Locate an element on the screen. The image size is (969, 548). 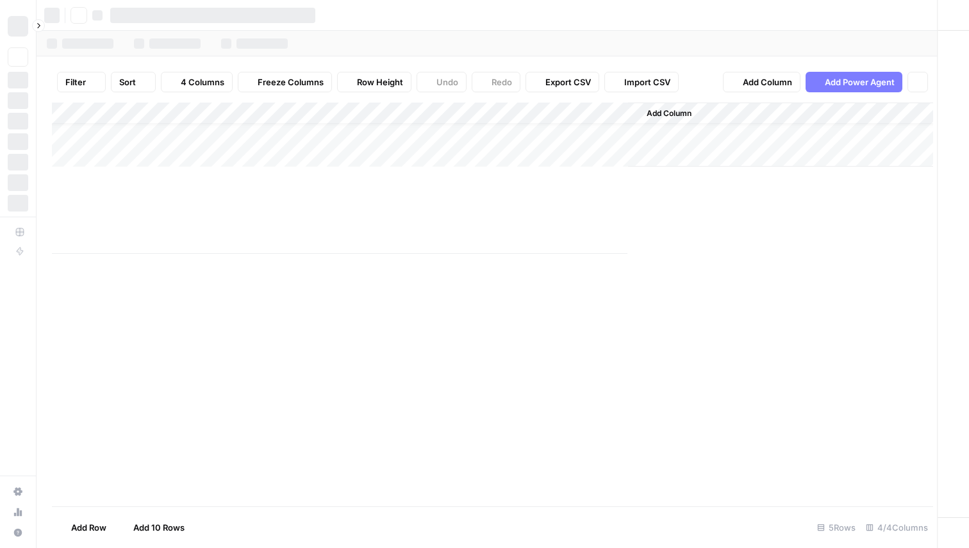
button: Redo is located at coordinates (496, 82).